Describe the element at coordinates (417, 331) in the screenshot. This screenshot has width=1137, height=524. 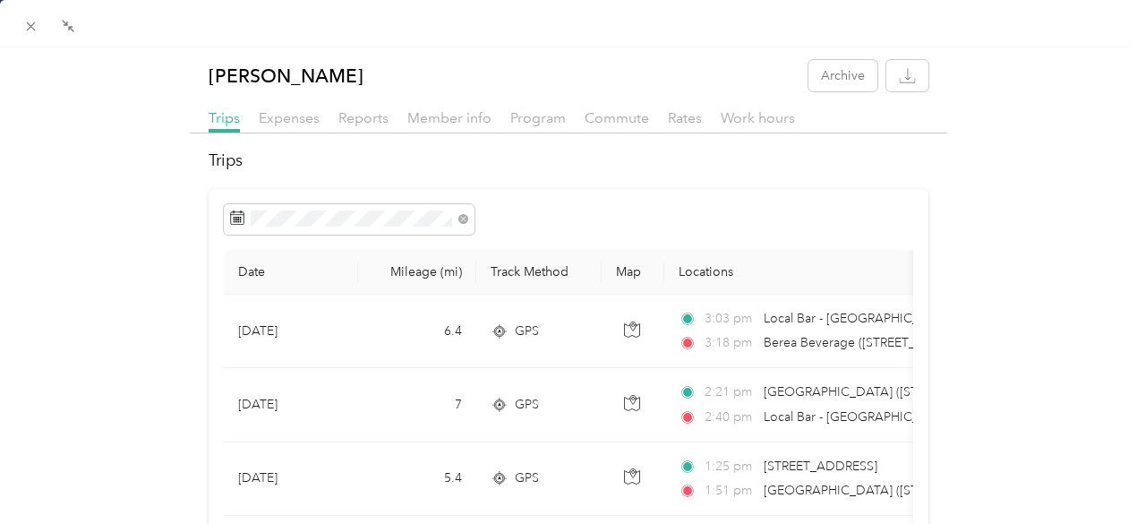
I see `td: 6.4` at that location.